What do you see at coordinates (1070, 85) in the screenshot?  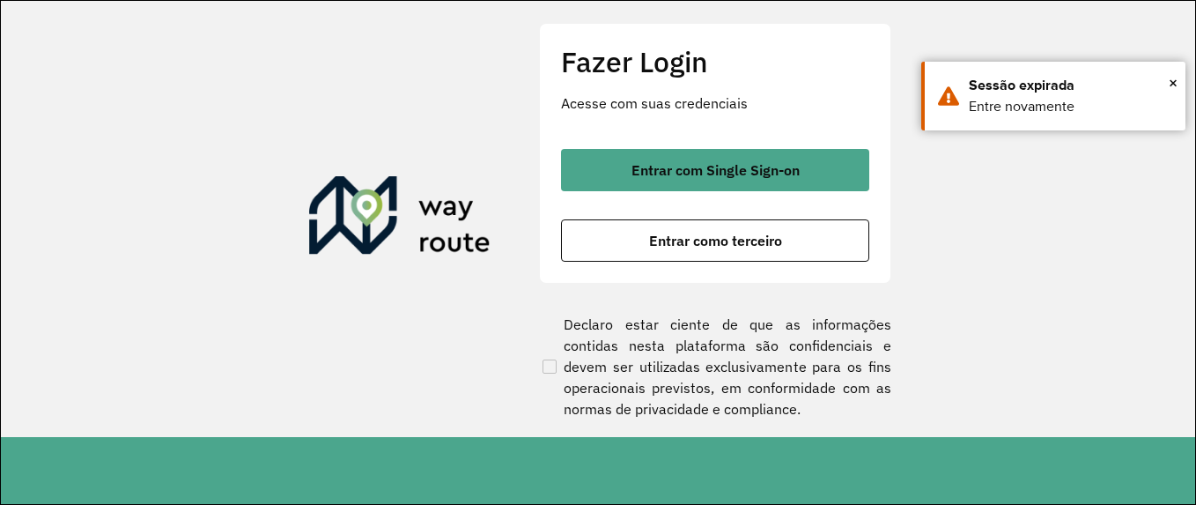 I see `div: Sessão expirada` at bounding box center [1070, 85].